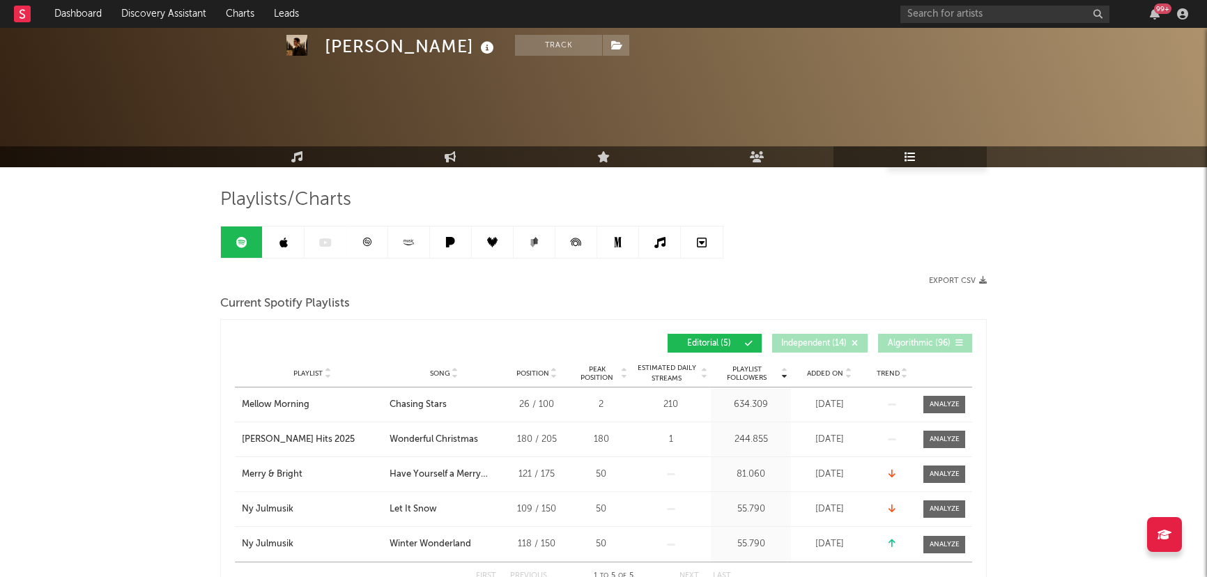 The width and height of the screenshot is (1207, 577). What do you see at coordinates (751, 475) in the screenshot?
I see `div: 81.060` at bounding box center [751, 475].